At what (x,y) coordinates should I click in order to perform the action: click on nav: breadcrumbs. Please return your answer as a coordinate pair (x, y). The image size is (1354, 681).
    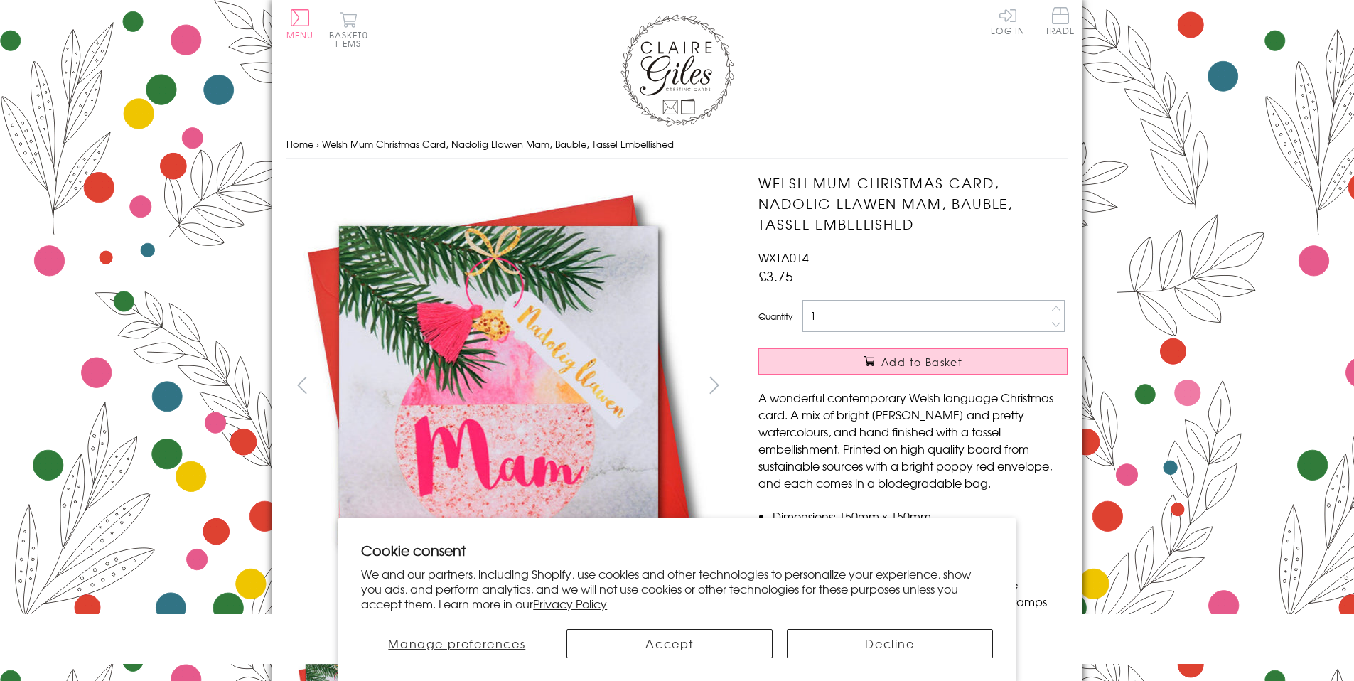
    Looking at the image, I should click on (677, 144).